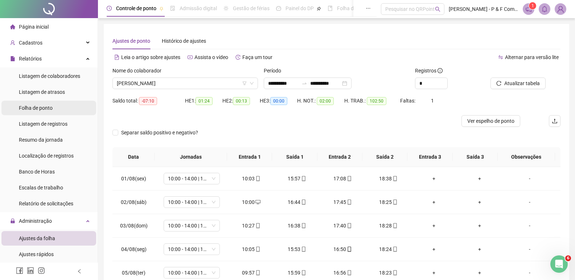  I want to click on span: file-done, so click(173, 8).